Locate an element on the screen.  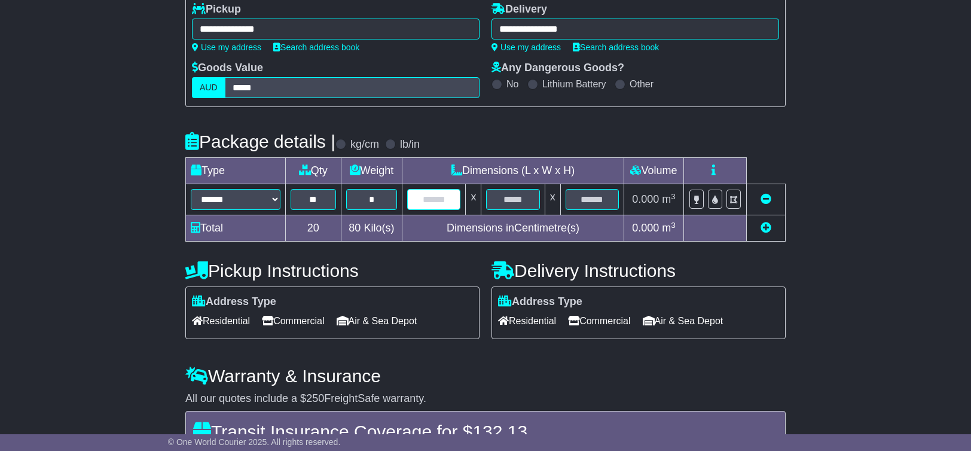
label: Goods Value is located at coordinates (227, 68).